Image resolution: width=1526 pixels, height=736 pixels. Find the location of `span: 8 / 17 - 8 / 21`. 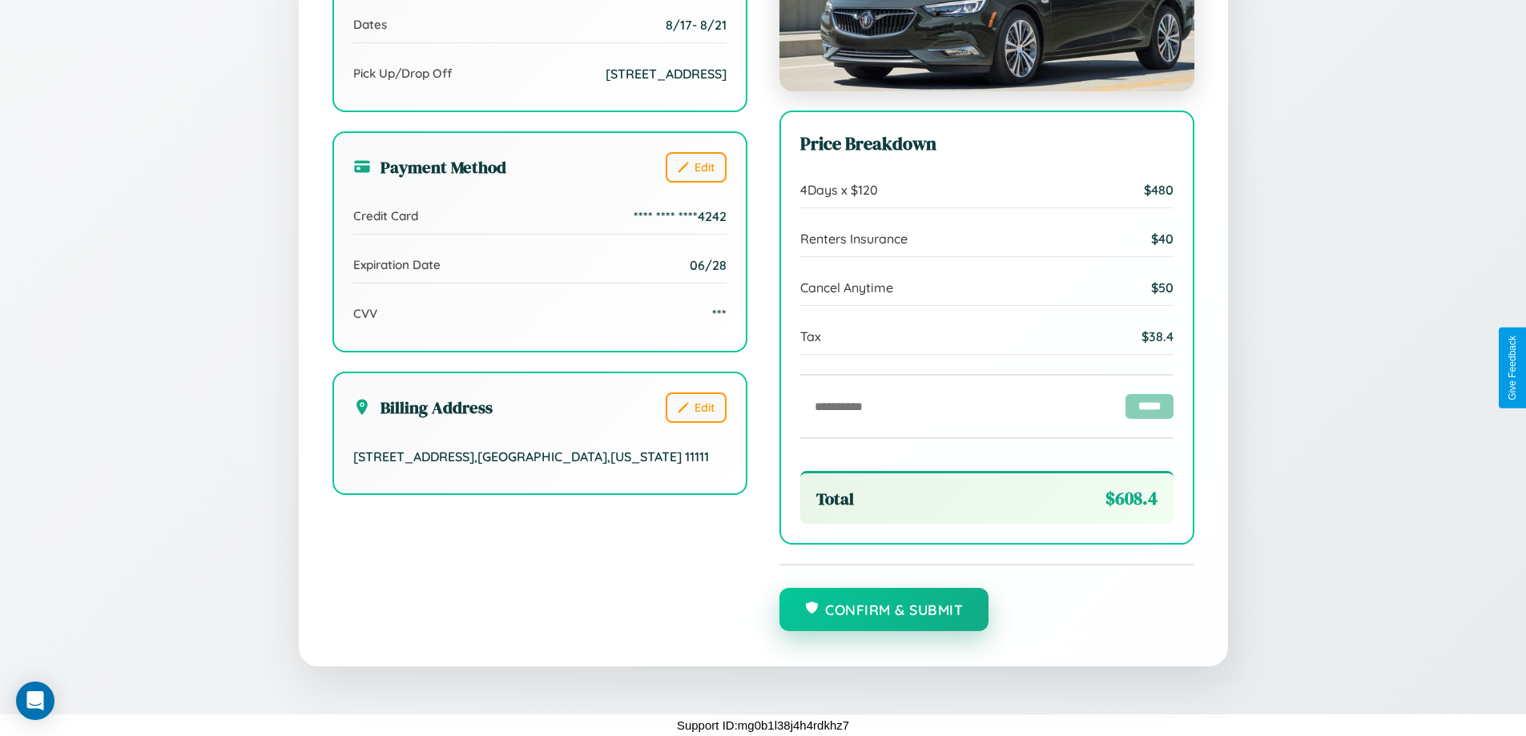

span: 8 / 17 - 8 / 21 is located at coordinates (696, 25).